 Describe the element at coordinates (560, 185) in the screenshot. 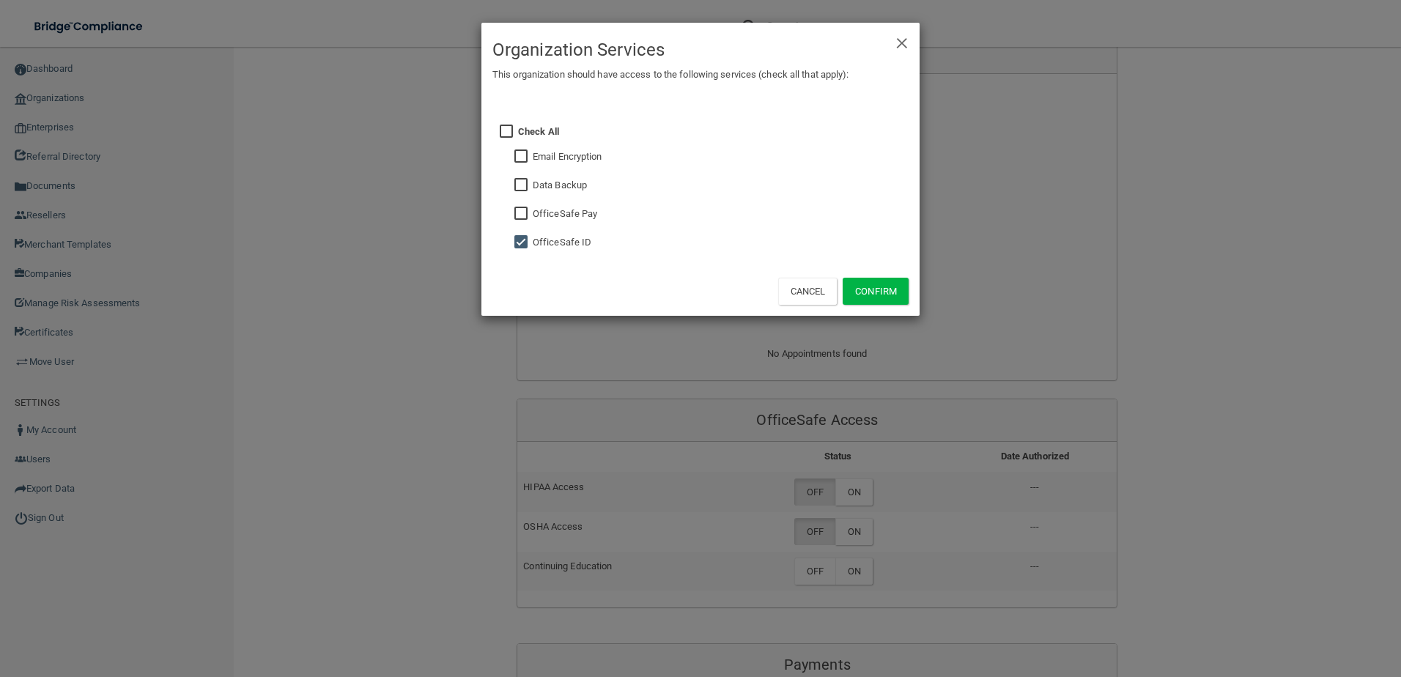

I see `label: Data Backup` at that location.